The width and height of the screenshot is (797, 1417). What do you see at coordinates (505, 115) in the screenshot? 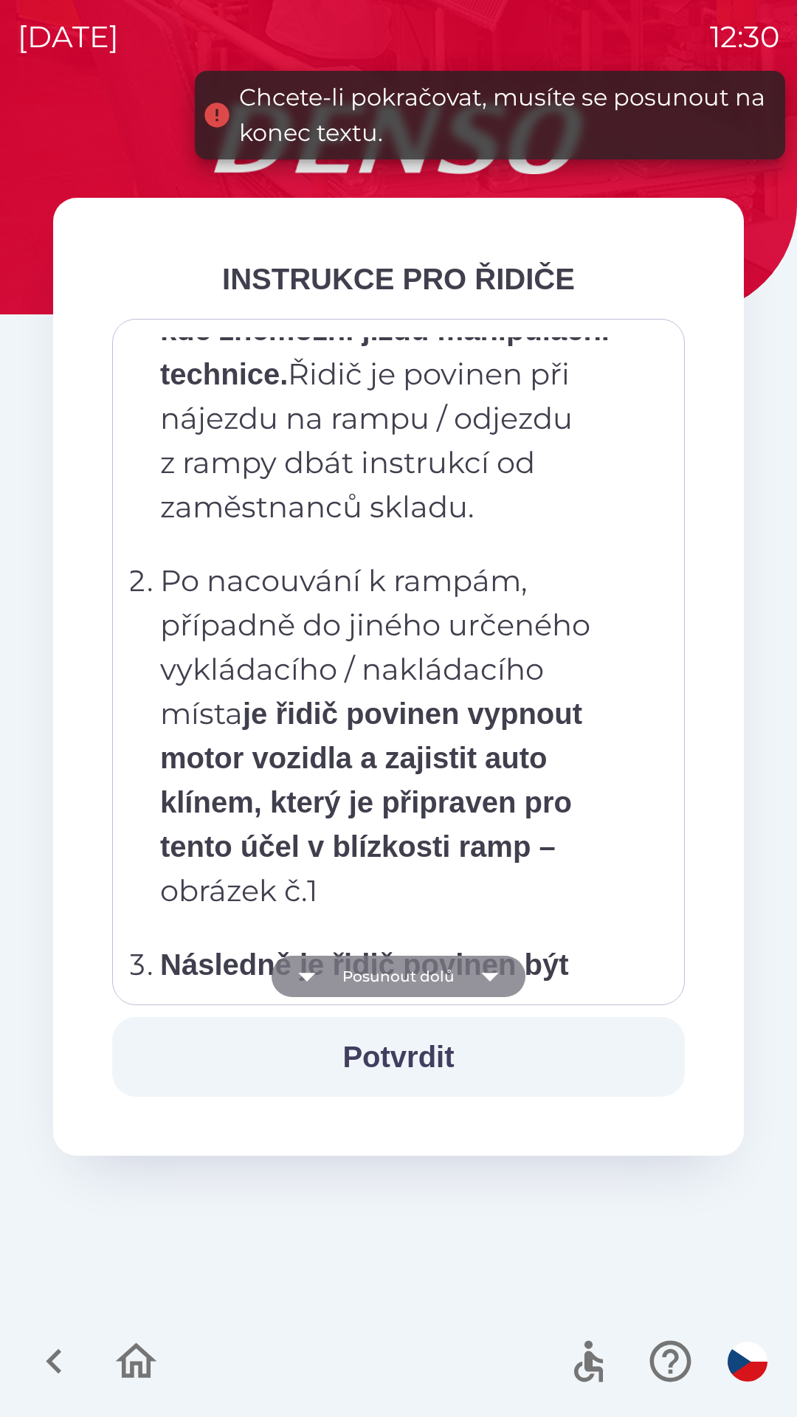
I see `div: Chcete-li pokračovat, musíte se posunout na konec textu.` at bounding box center [505, 115].